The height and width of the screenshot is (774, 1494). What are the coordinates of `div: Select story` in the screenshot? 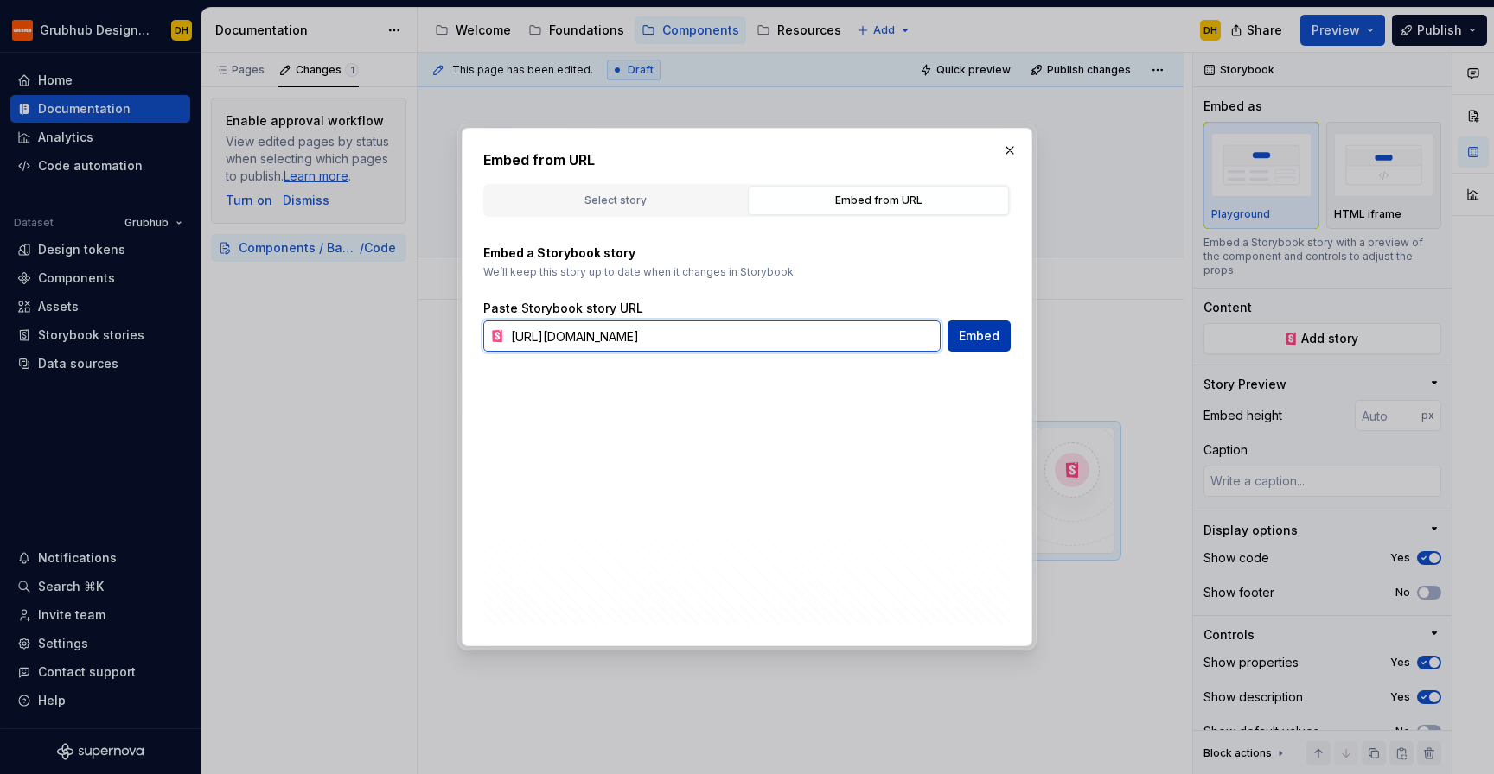 It's located at (615, 201).